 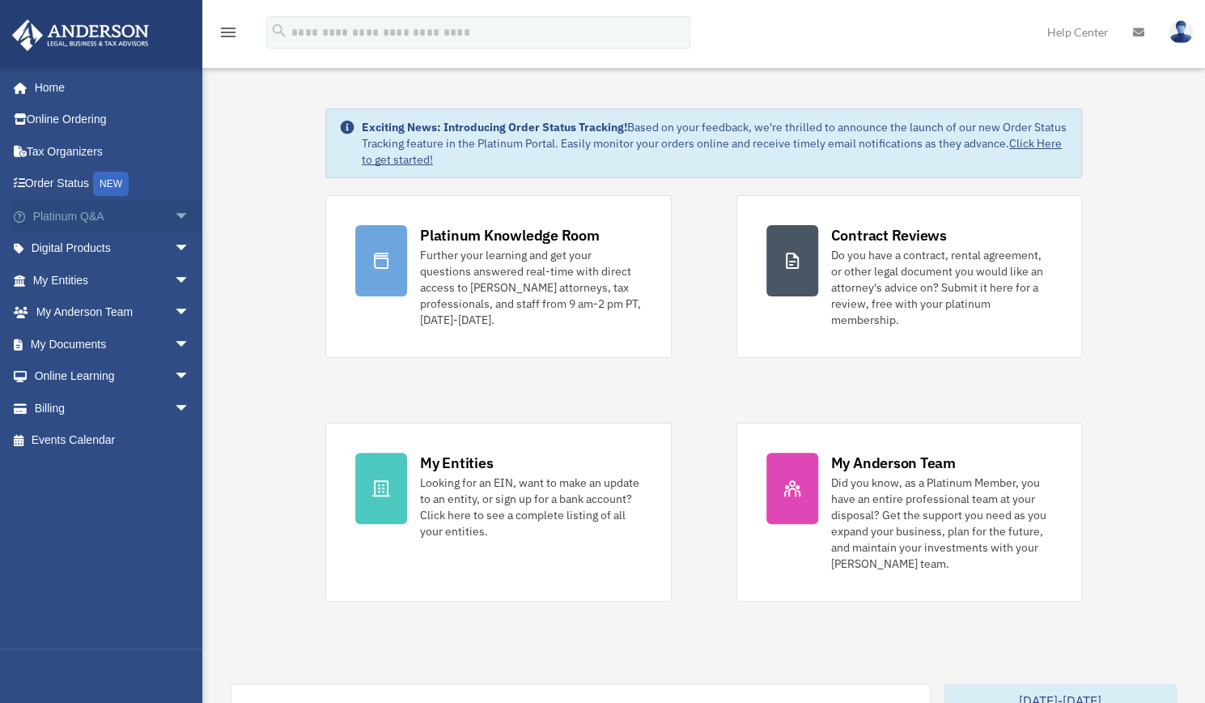 I want to click on i: menu, so click(x=228, y=32).